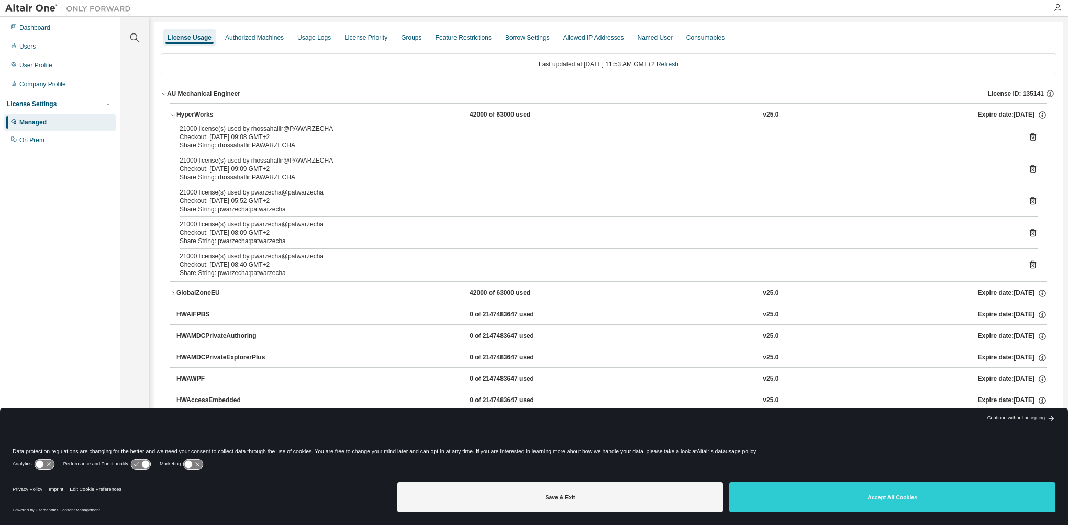 The image size is (1068, 525). I want to click on div: License Usage, so click(189, 38).